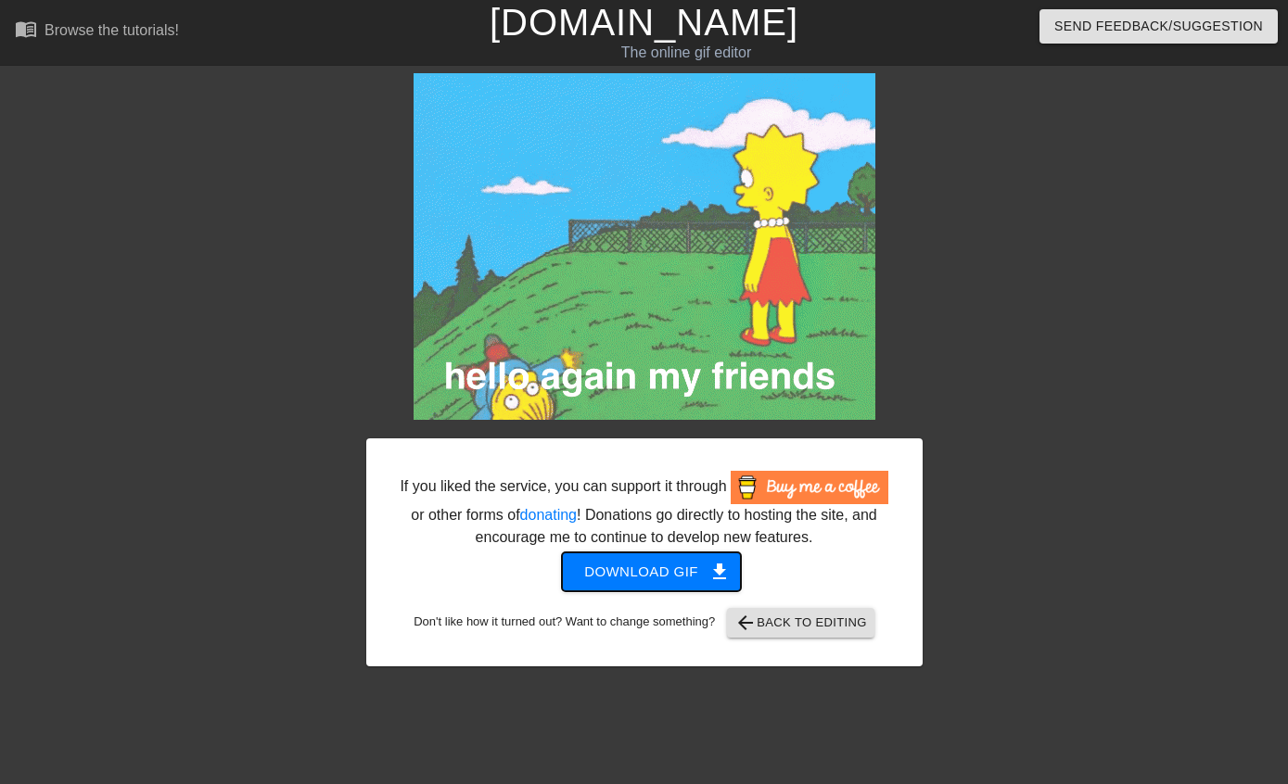  What do you see at coordinates (686, 53) in the screenshot?
I see `div: The online gif editor` at bounding box center [686, 53].